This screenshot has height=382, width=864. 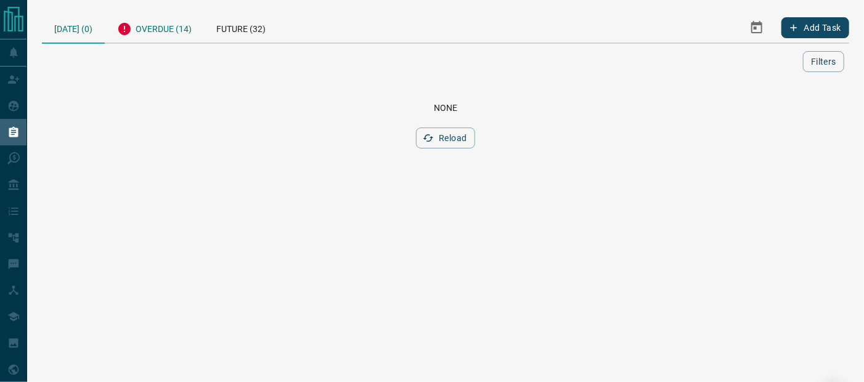 I want to click on button: Reload, so click(x=445, y=138).